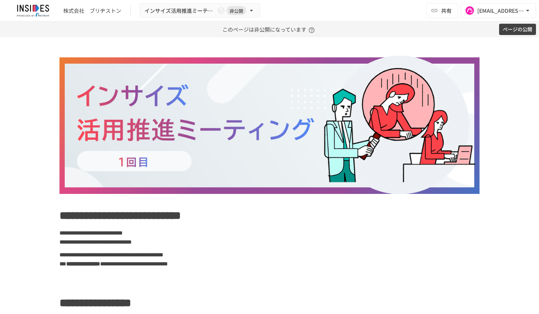  What do you see at coordinates (518, 29) in the screenshot?
I see `button: ページの公開` at bounding box center [518, 29].